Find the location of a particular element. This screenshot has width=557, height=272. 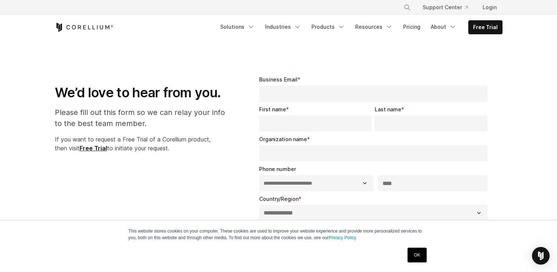

a: Support Center is located at coordinates (445, 7).